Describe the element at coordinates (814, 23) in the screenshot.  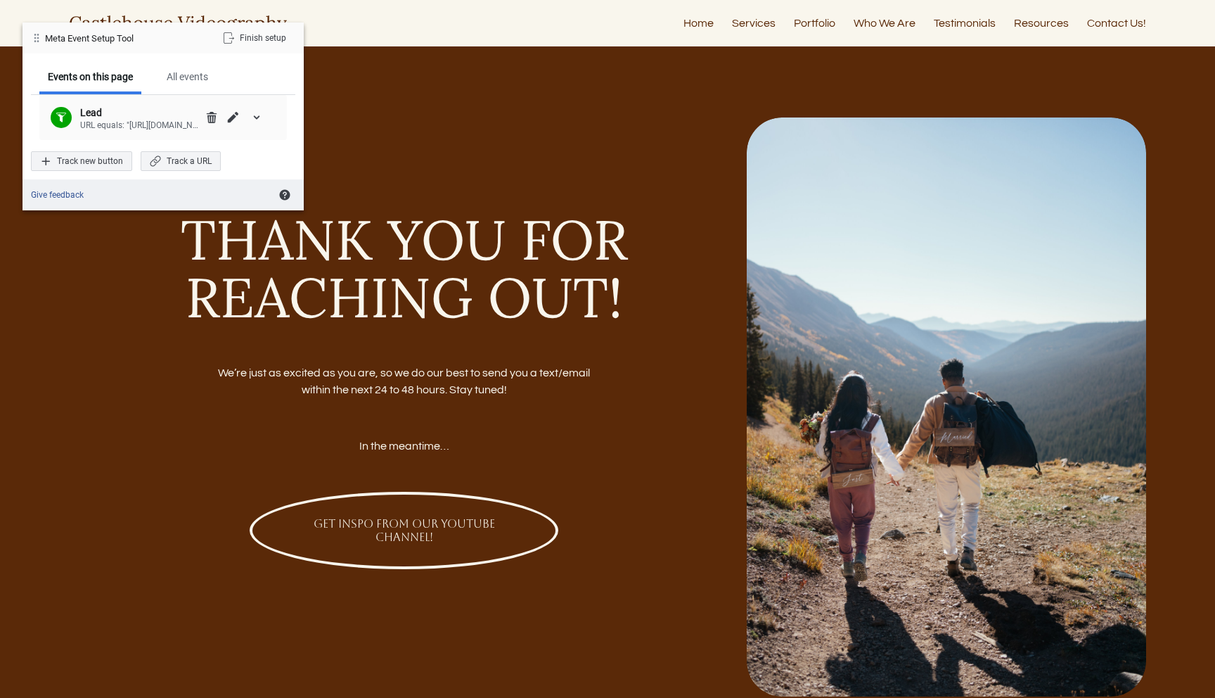
I see `a: Portfolio` at that location.